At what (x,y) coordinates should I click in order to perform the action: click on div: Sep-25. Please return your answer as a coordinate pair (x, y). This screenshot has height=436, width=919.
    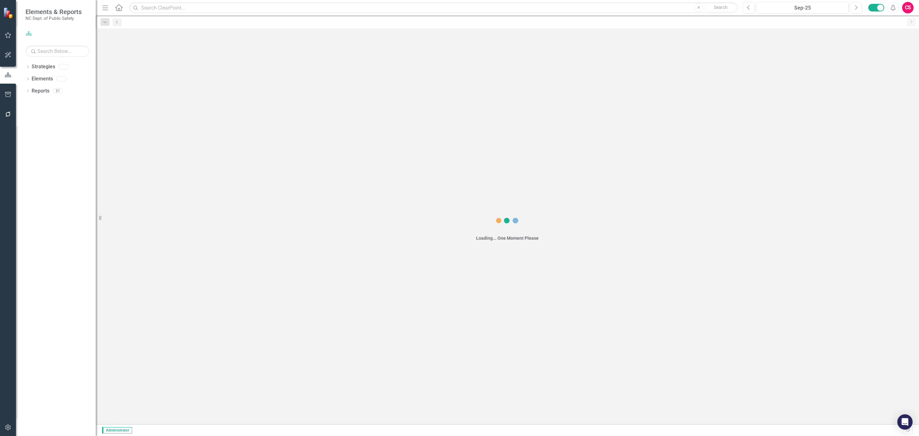
    Looking at the image, I should click on (803, 8).